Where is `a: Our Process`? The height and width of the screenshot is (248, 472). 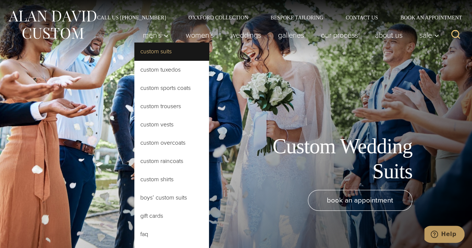 a: Our Process is located at coordinates (339, 35).